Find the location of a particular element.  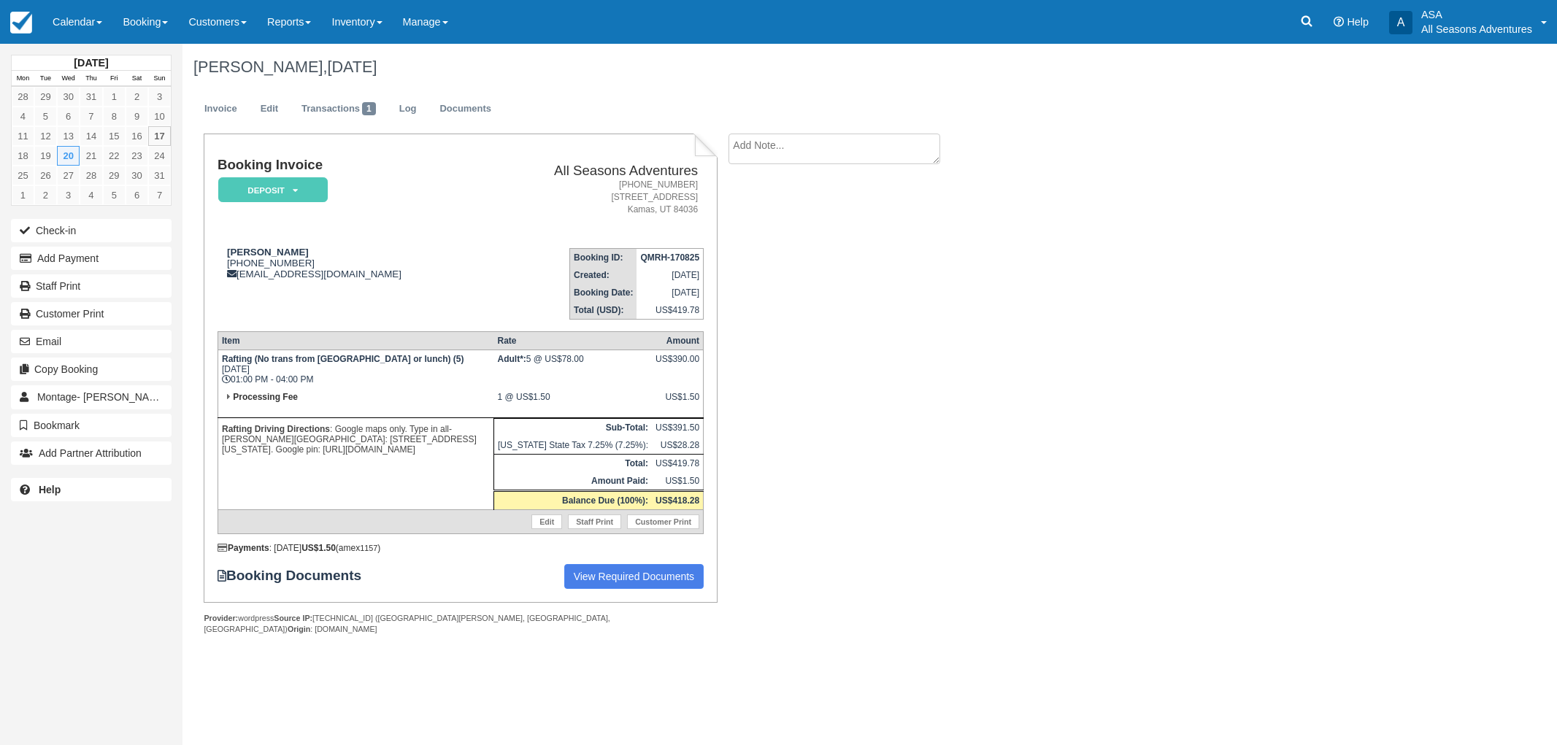

th: Total: is located at coordinates (572, 464).